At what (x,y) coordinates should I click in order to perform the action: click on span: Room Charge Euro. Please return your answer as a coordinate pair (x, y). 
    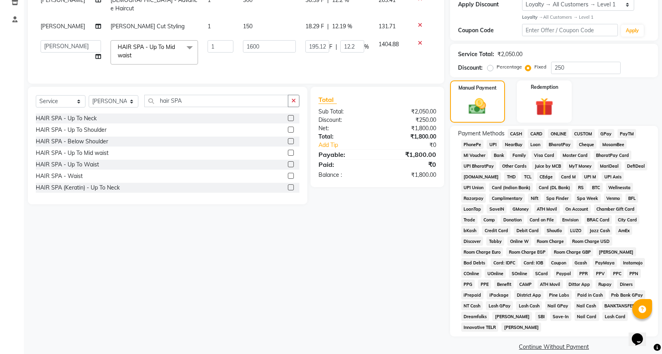
    Looking at the image, I should click on (482, 251).